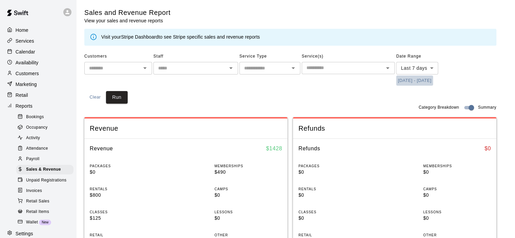  What do you see at coordinates (46, 180) in the screenshot?
I see `a: Unpaid Registrations` at bounding box center [46, 180].